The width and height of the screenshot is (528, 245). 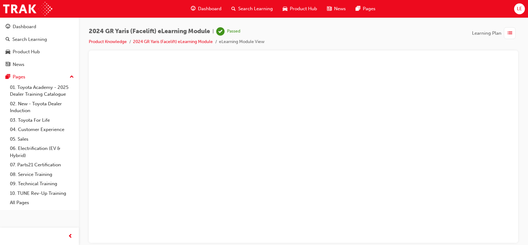 I want to click on span: Dashboard, so click(x=210, y=9).